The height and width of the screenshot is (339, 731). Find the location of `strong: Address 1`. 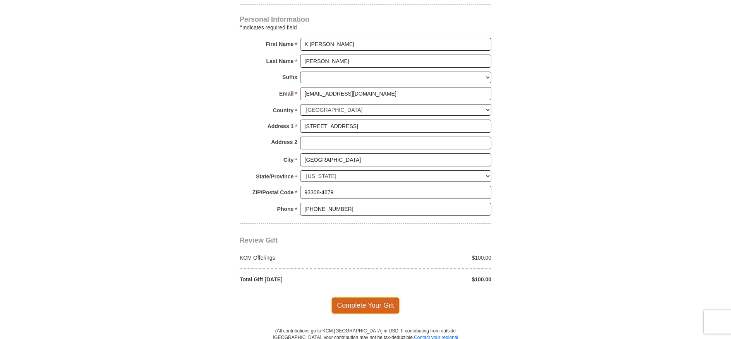

strong: Address 1 is located at coordinates (281, 126).